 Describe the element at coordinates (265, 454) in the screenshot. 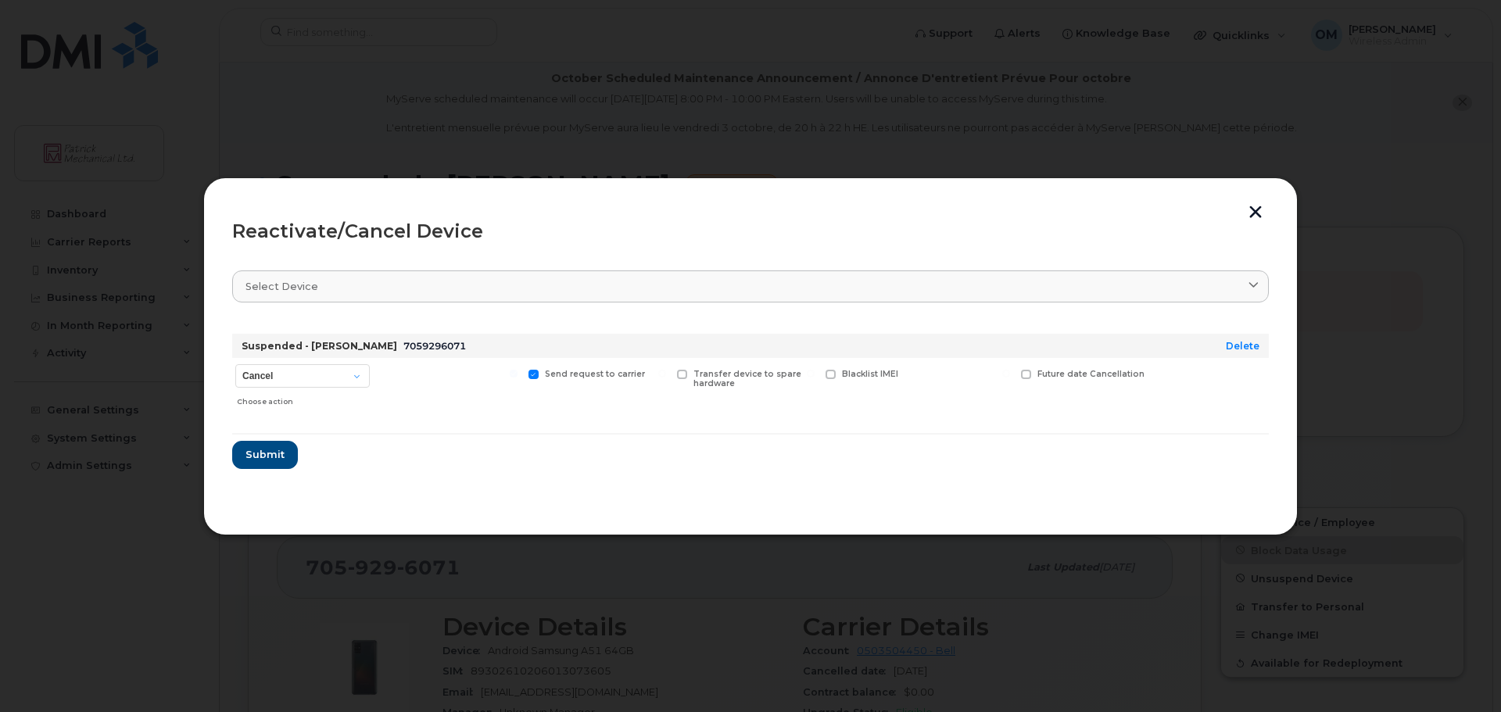

I see `span: Submit` at that location.